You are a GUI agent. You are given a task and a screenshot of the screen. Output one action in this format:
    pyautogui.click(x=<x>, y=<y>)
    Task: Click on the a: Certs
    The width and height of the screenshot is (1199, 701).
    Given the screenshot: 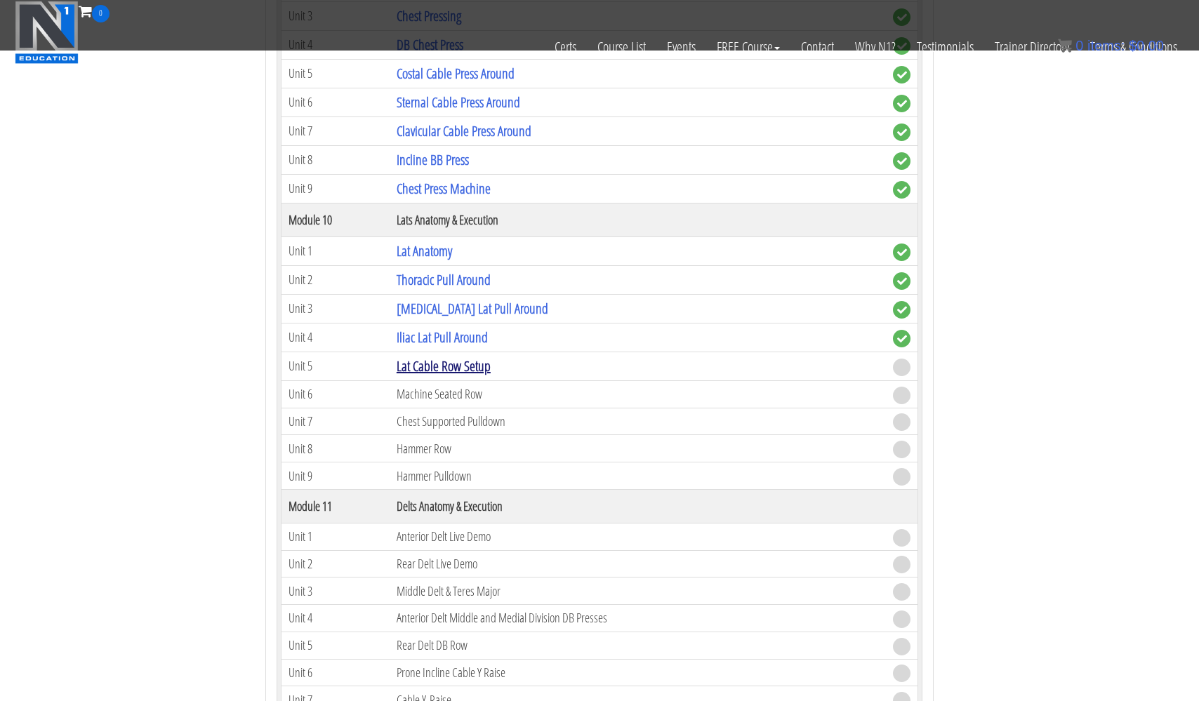 What is the action you would take?
    pyautogui.click(x=565, y=47)
    